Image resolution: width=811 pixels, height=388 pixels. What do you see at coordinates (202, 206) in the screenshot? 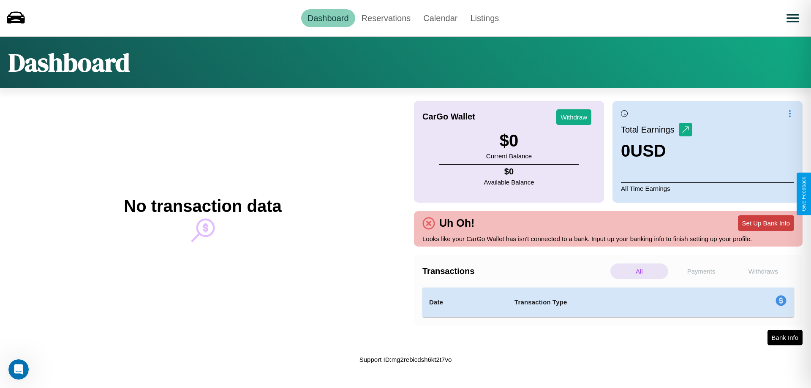
I see `h2: No transaction data` at bounding box center [202, 206].